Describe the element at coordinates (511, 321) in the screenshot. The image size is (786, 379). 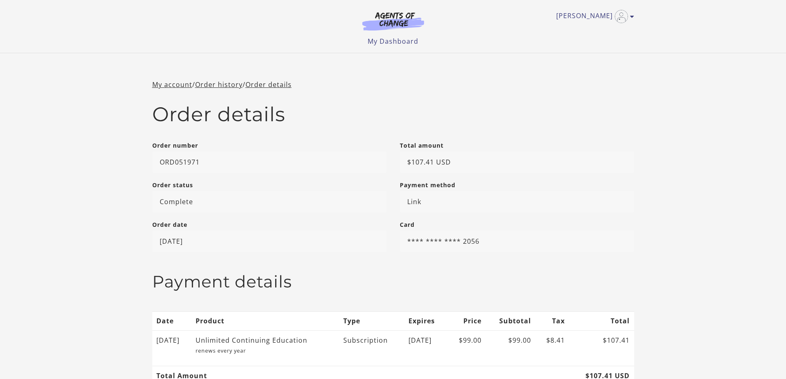
I see `th: Subtotal` at that location.